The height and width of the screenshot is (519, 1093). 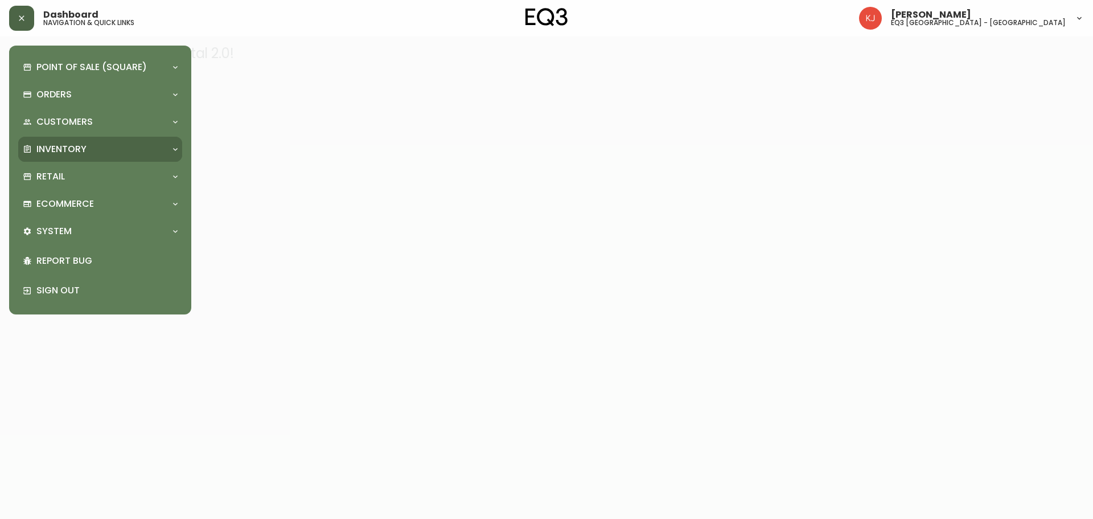 What do you see at coordinates (100, 290) in the screenshot?
I see `div: Sign Out` at bounding box center [100, 290].